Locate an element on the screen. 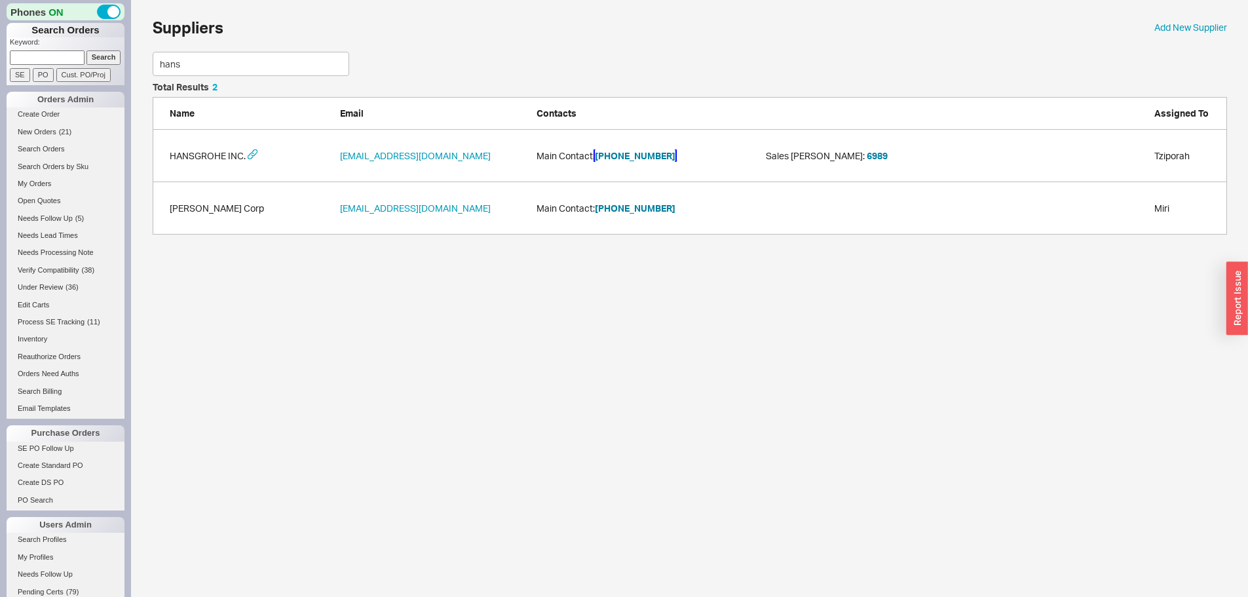 The width and height of the screenshot is (1248, 597). h5: Total Results is located at coordinates (185, 87).